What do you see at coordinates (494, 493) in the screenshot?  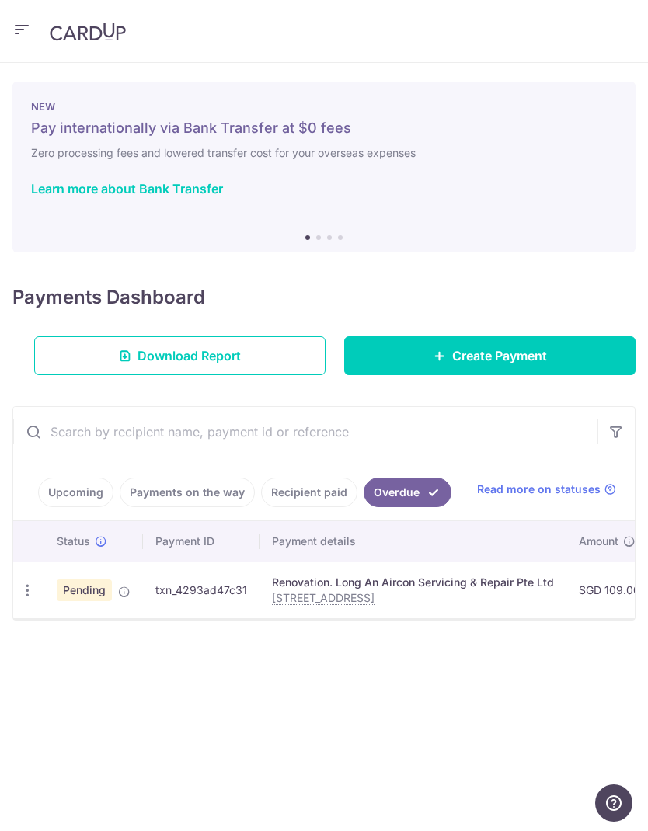 I see `a: Cancelled` at bounding box center [494, 493].